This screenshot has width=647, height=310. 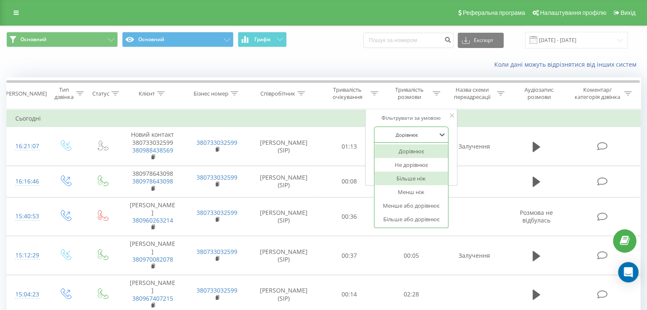 I want to click on div: Аудіозапис розмови, so click(x=539, y=94).